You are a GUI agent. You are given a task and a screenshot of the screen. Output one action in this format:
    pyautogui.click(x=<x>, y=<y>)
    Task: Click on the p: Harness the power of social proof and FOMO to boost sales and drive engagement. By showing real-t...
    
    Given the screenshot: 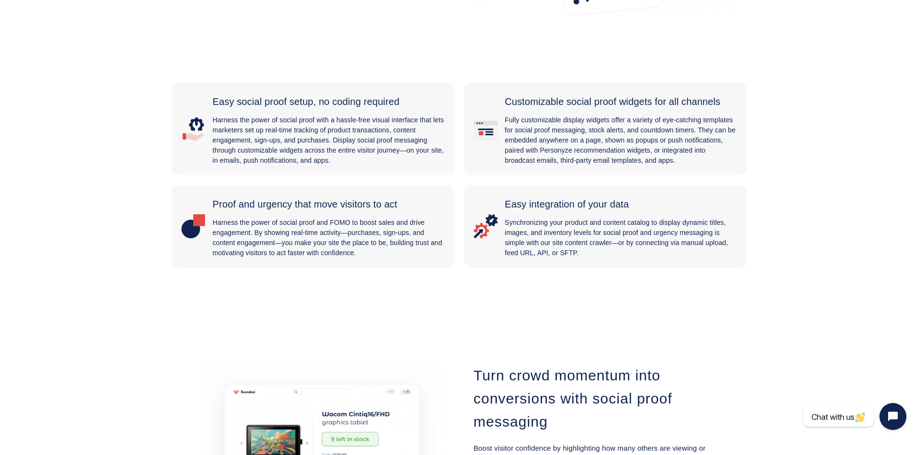 What is the action you would take?
    pyautogui.click(x=329, y=238)
    